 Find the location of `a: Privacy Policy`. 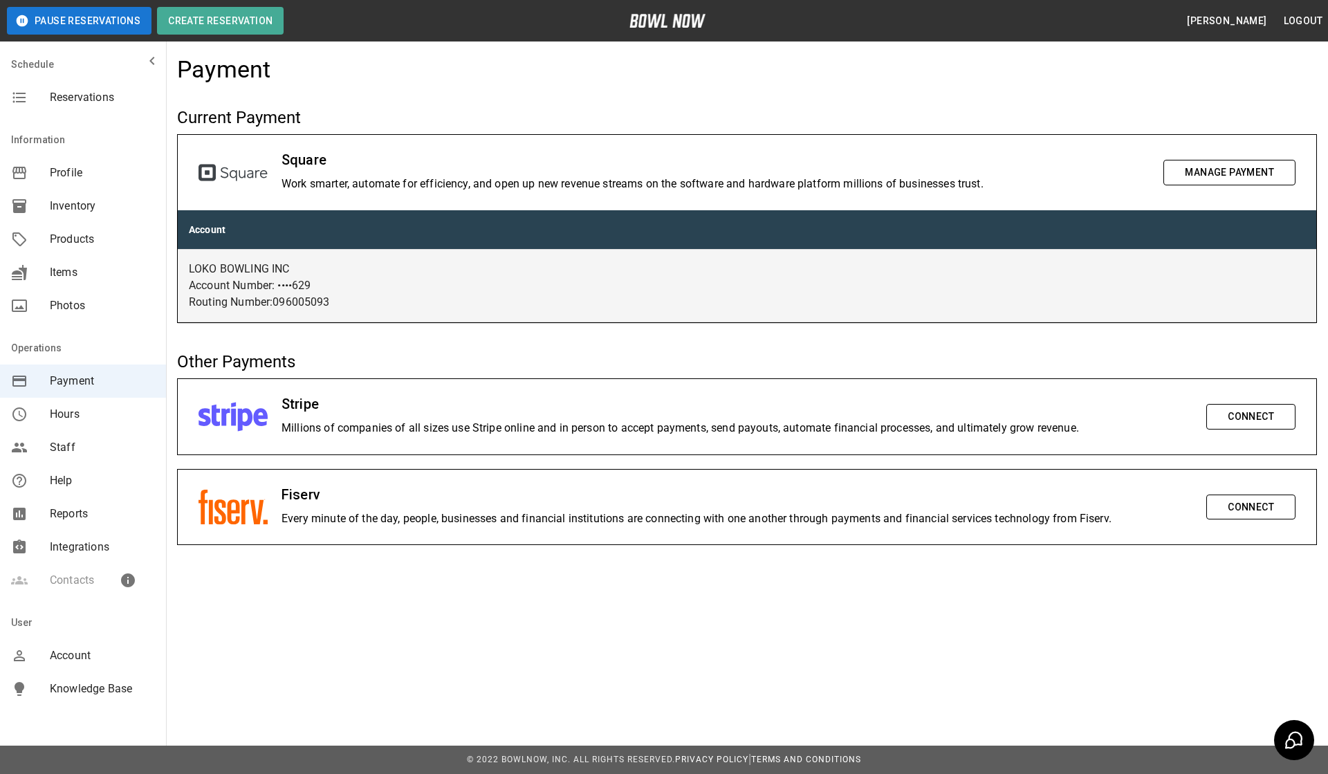

a: Privacy Policy is located at coordinates (712, 759).